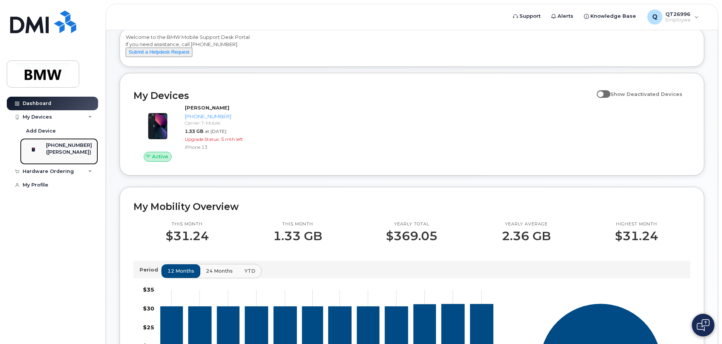 The height and width of the screenshot is (344, 722). What do you see at coordinates (159, 52) in the screenshot?
I see `a: Submit a Helpdesk Request` at bounding box center [159, 52].